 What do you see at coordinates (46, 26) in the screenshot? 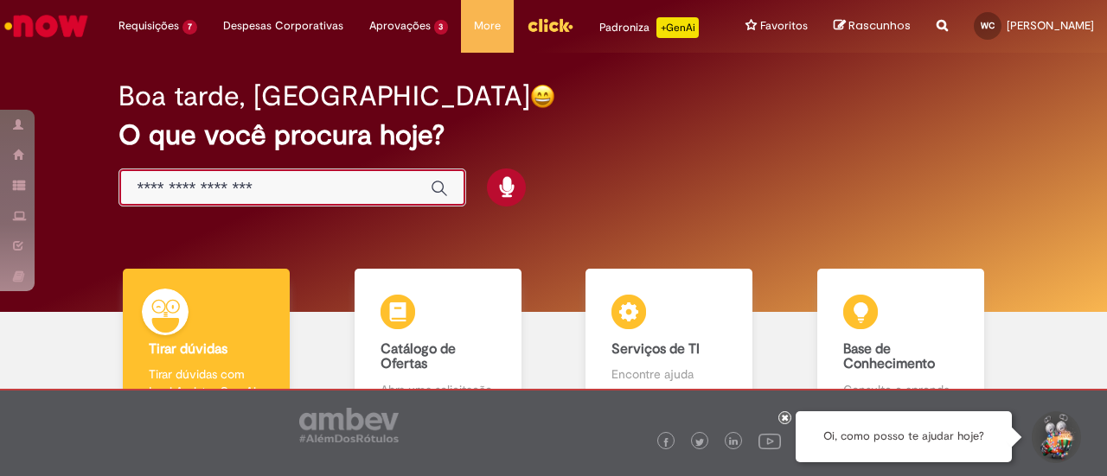
I see `img: ServiceNow` at bounding box center [46, 26].